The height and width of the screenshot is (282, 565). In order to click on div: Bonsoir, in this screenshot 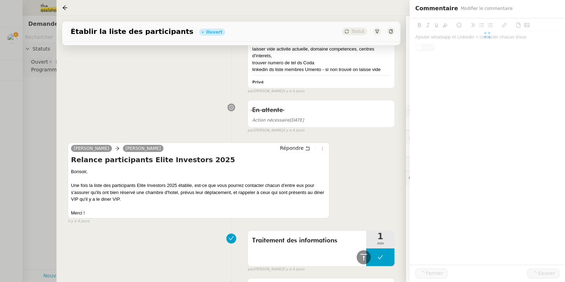, I will do `click(199, 172)`.